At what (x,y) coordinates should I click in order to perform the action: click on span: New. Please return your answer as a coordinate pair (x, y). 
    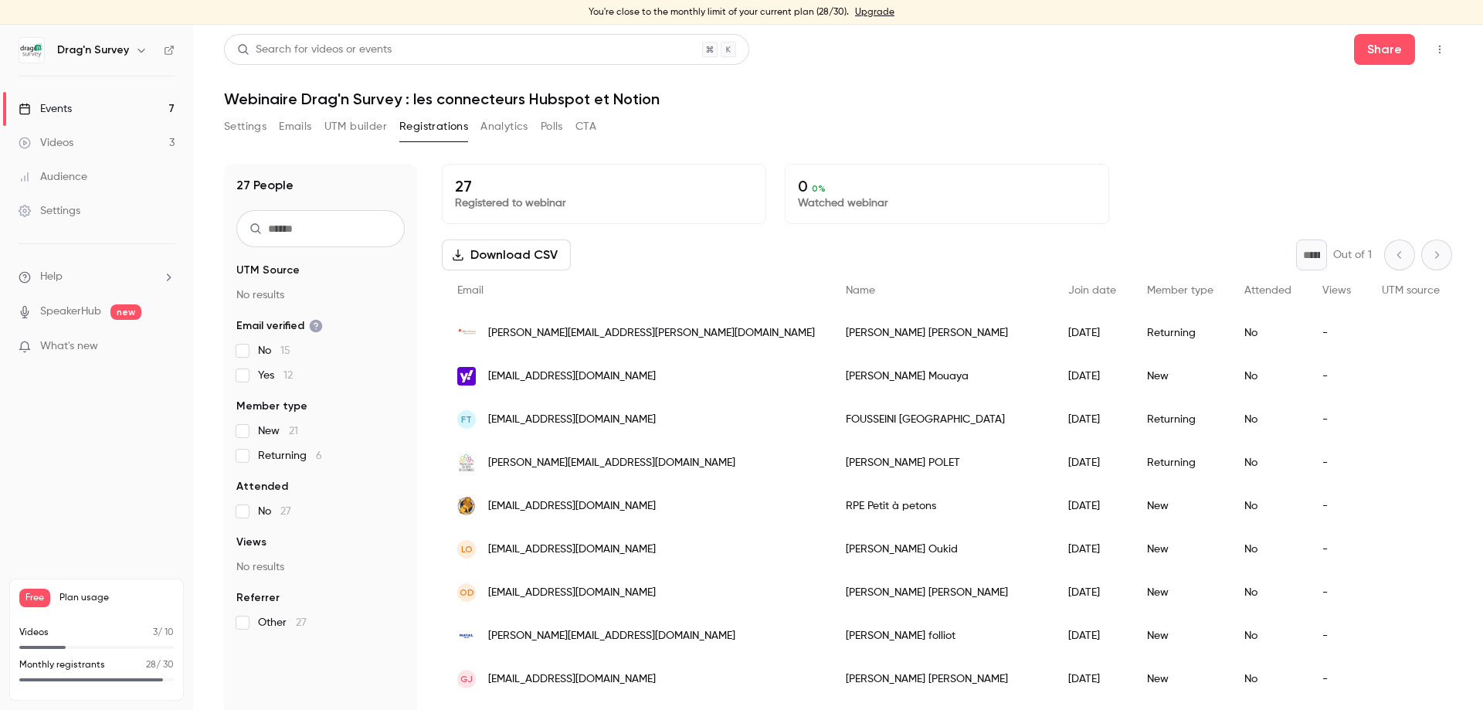
    Looking at the image, I should click on (278, 431).